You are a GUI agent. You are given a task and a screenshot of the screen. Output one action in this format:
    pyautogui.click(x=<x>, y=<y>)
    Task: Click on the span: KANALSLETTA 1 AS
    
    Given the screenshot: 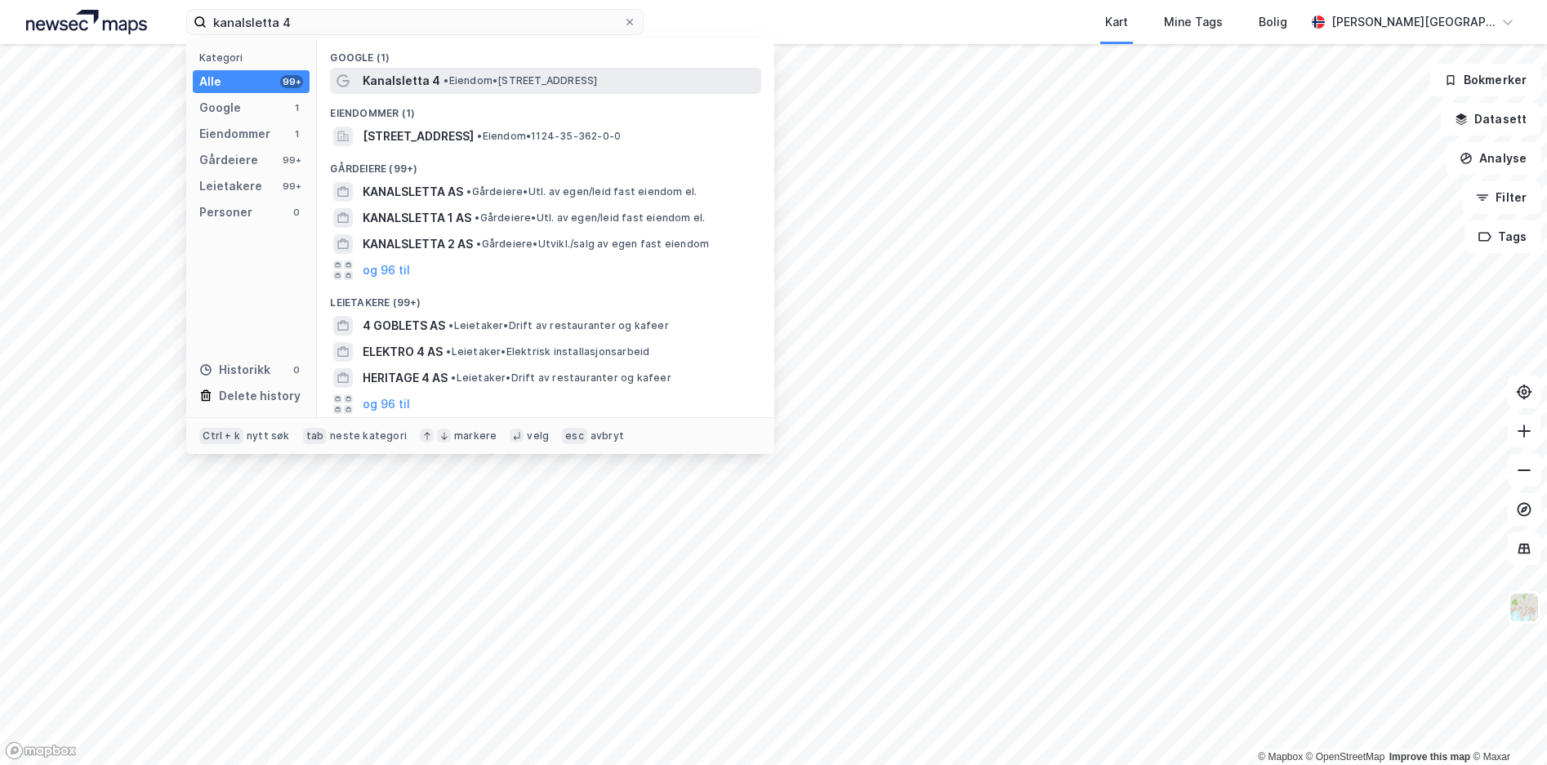 What is the action you would take?
    pyautogui.click(x=417, y=218)
    